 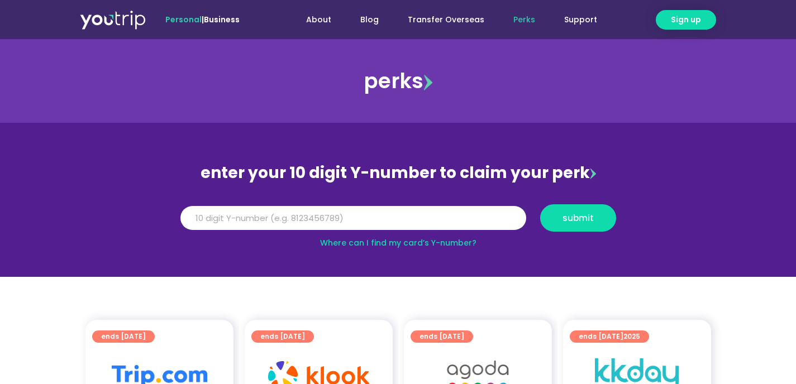 I want to click on button: submit, so click(x=578, y=218).